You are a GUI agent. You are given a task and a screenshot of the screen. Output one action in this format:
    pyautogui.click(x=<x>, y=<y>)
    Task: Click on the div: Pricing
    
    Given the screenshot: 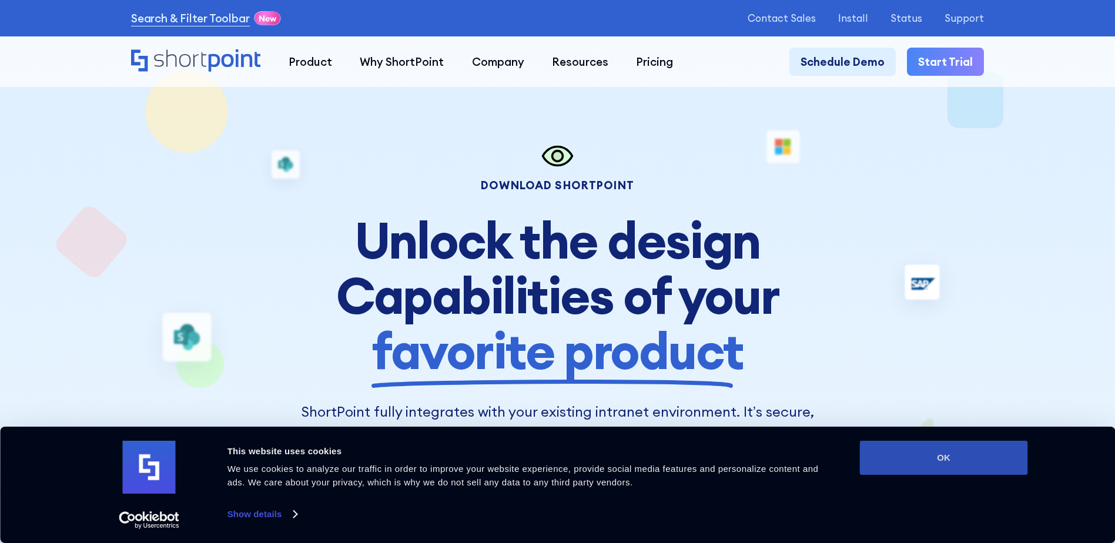 What is the action you would take?
    pyautogui.click(x=654, y=62)
    